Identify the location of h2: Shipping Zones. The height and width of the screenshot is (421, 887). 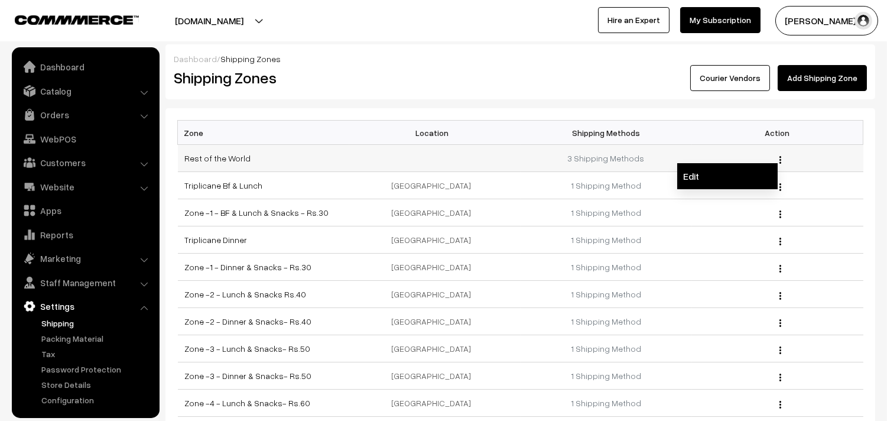
(343, 77).